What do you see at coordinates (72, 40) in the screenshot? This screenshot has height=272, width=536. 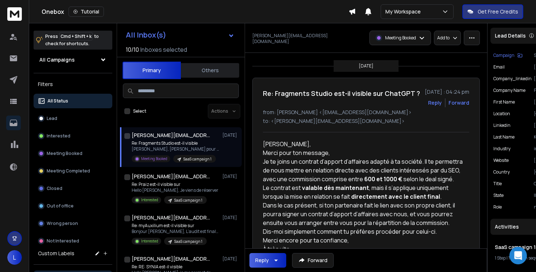 I see `p: Press to check for shortcuts.` at bounding box center [72, 40].